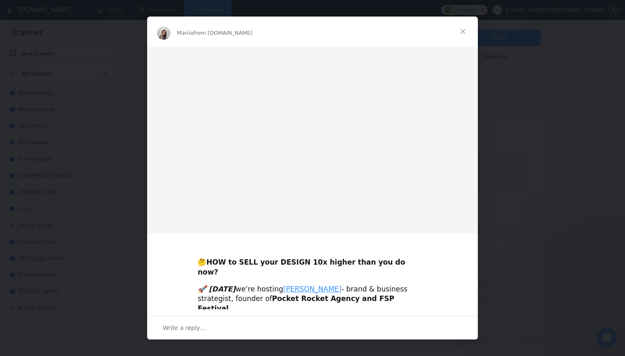 The image size is (625, 356). Describe the element at coordinates (301, 267) in the screenshot. I see `b: HOW to SELL your DESIGN 10x higher than you do now?` at that location.